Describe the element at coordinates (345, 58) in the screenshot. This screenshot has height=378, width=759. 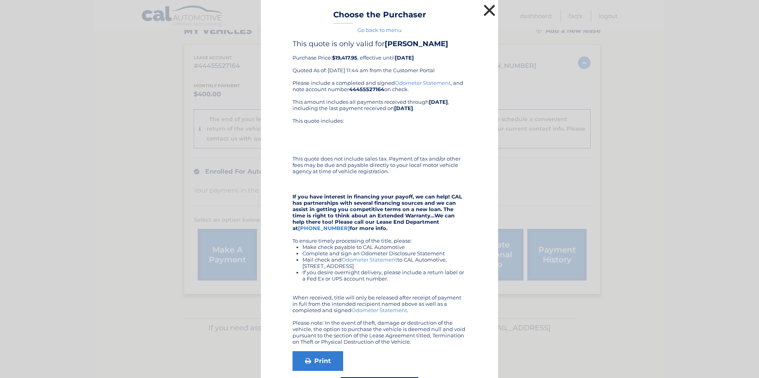
I see `b: $19,417.95` at that location.